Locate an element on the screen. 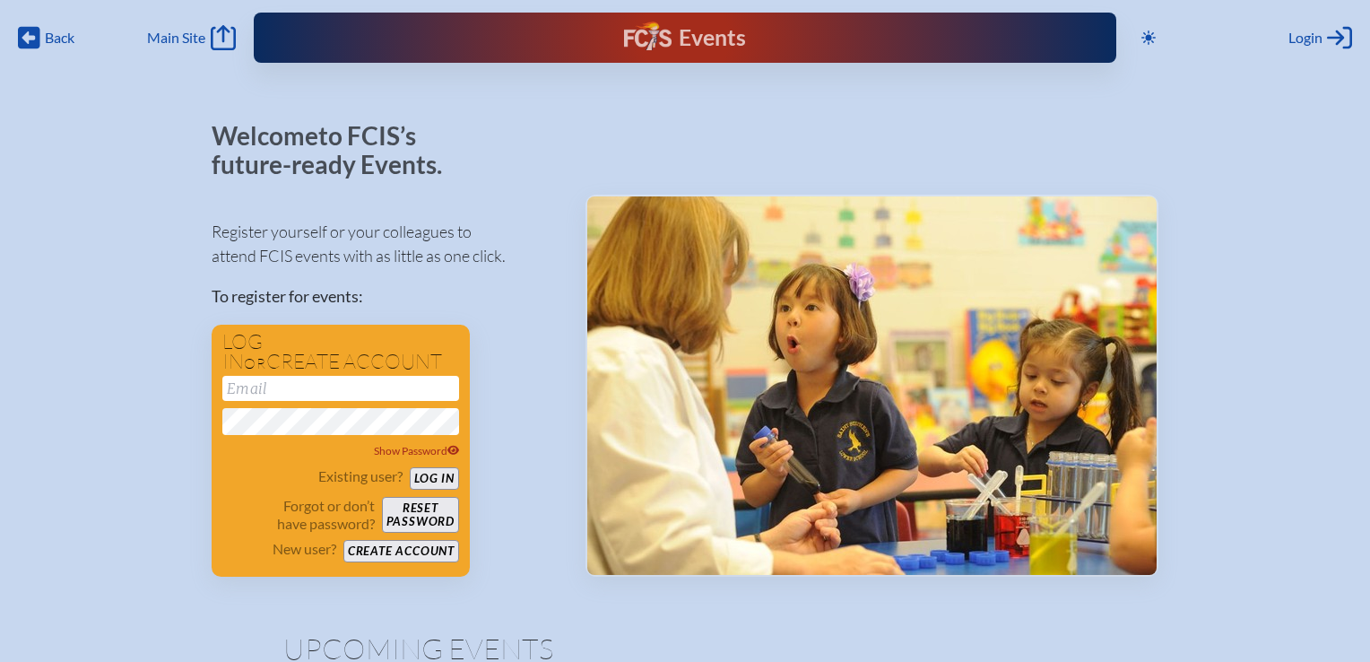 The image size is (1370, 662). p: Forgot or don’t have password? is located at coordinates (299, 515).